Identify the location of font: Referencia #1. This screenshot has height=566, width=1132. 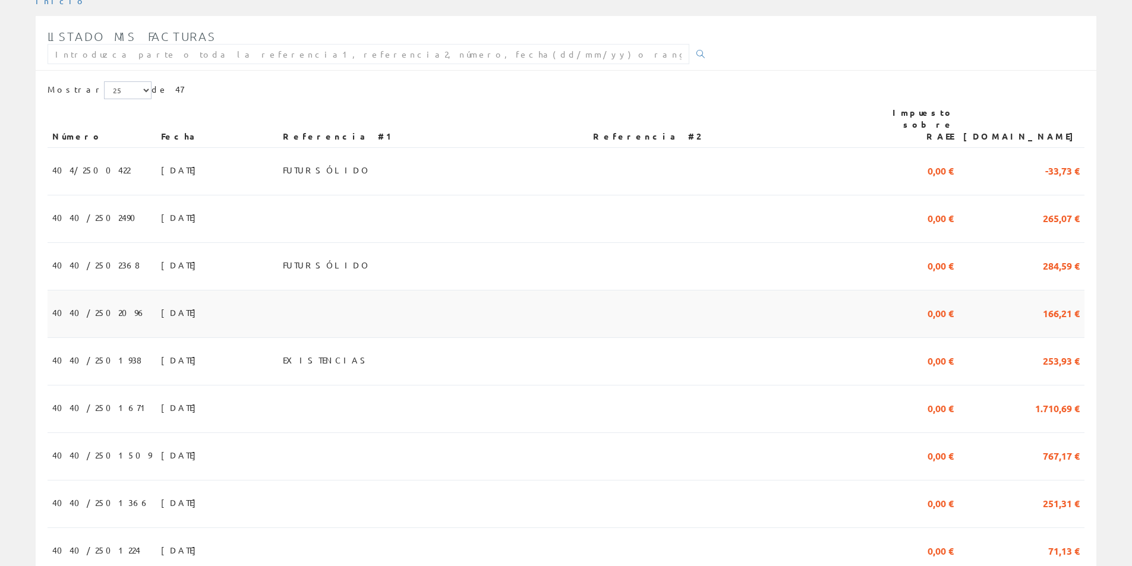
(340, 136).